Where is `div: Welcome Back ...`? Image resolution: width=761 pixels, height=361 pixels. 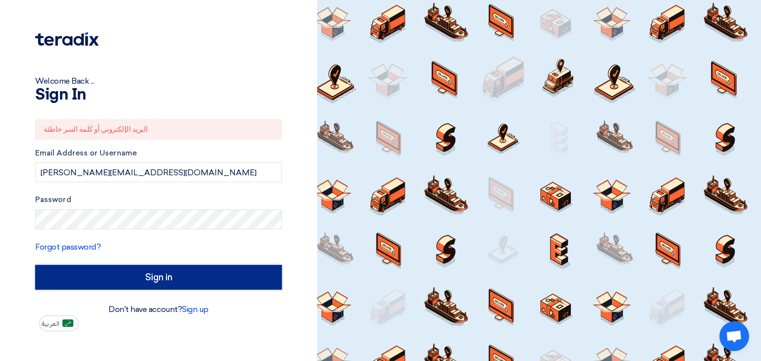 div: Welcome Back ... is located at coordinates (159, 81).